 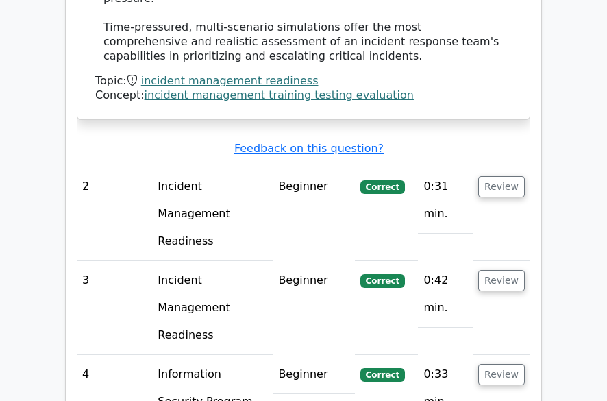 What do you see at coordinates (279, 95) in the screenshot?
I see `a: incident management training testing evaluation` at bounding box center [279, 95].